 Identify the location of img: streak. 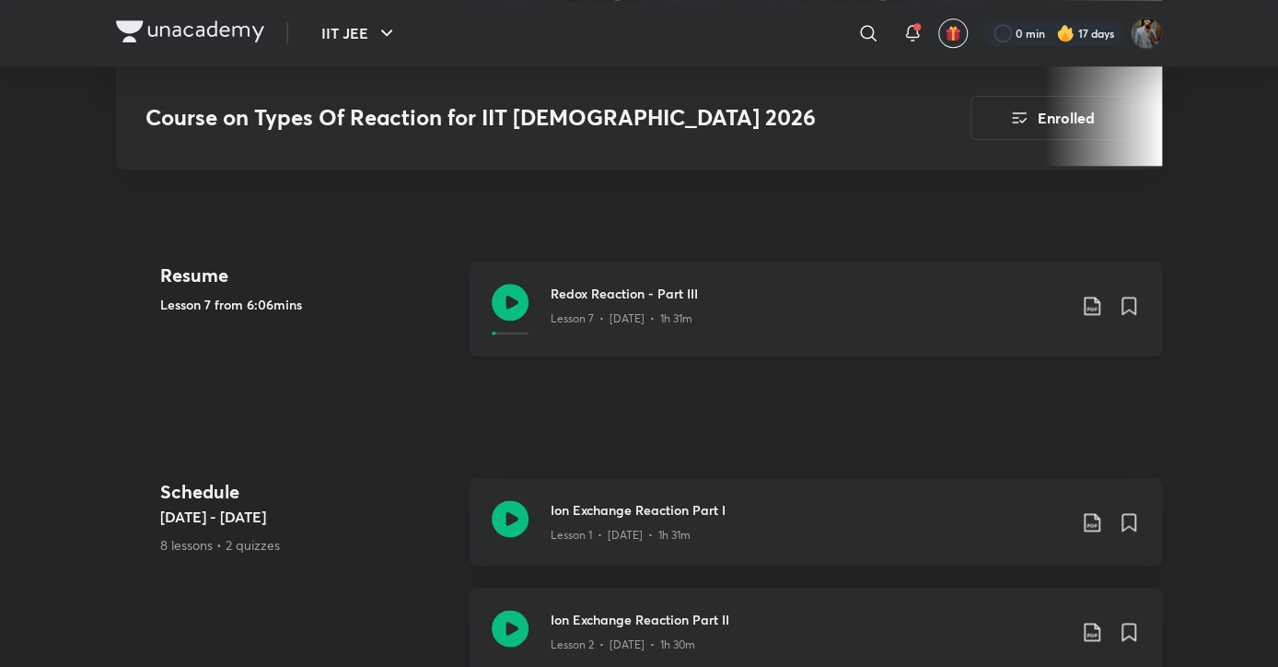
(1066, 33).